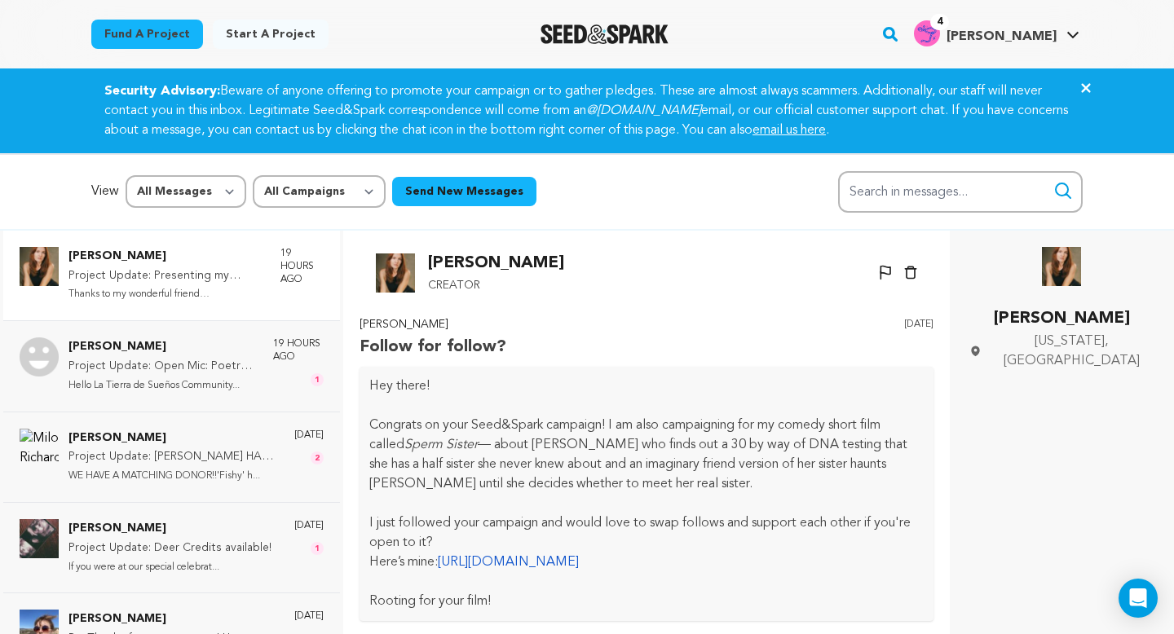 This screenshot has height=634, width=1174. What do you see at coordinates (587, 111) in the screenshot?
I see `div: Beware of anyone offering to promote your campaign or to gather pledges. These are almost always ...` at bounding box center [587, 111].